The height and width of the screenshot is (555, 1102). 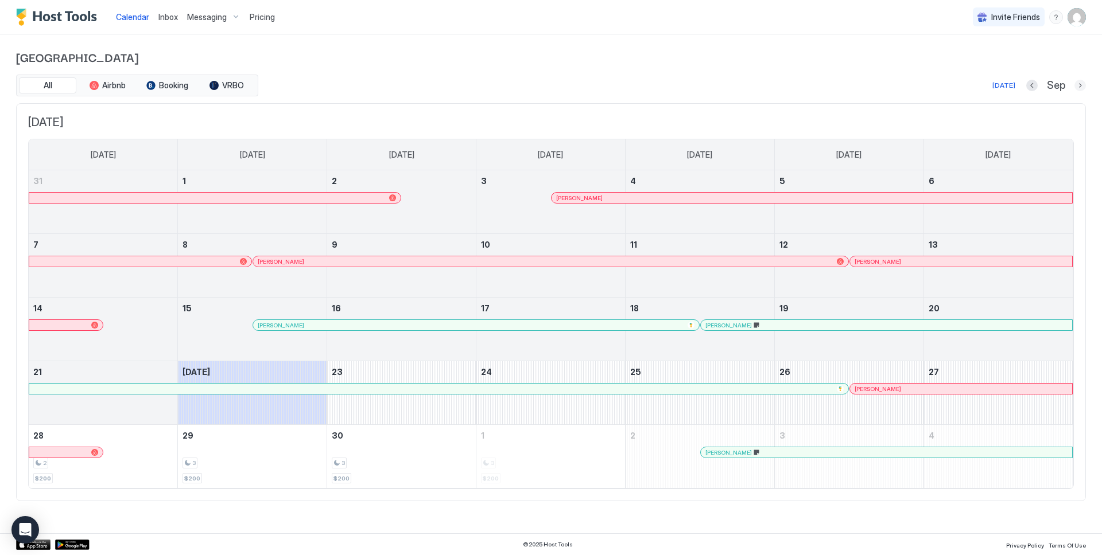 I want to click on a: Host Tools Logo, so click(x=59, y=17).